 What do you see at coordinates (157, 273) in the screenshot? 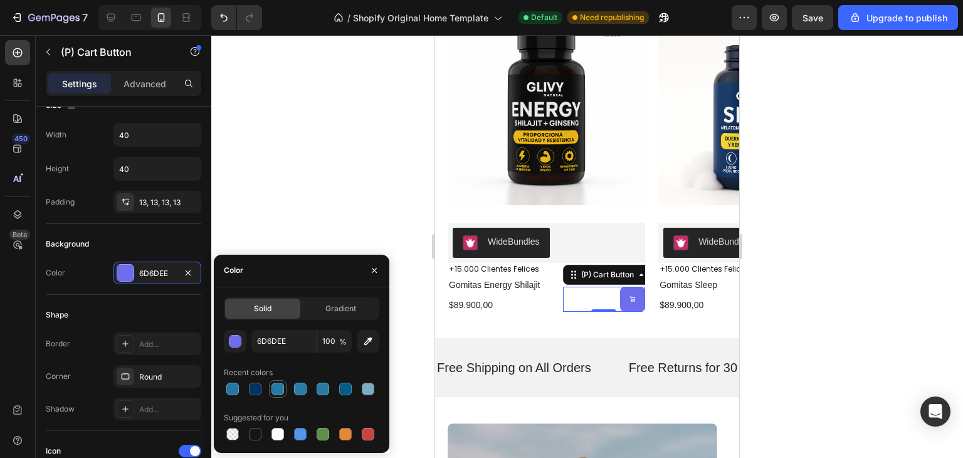
I see `div: 6D6DEE` at bounding box center [157, 273].